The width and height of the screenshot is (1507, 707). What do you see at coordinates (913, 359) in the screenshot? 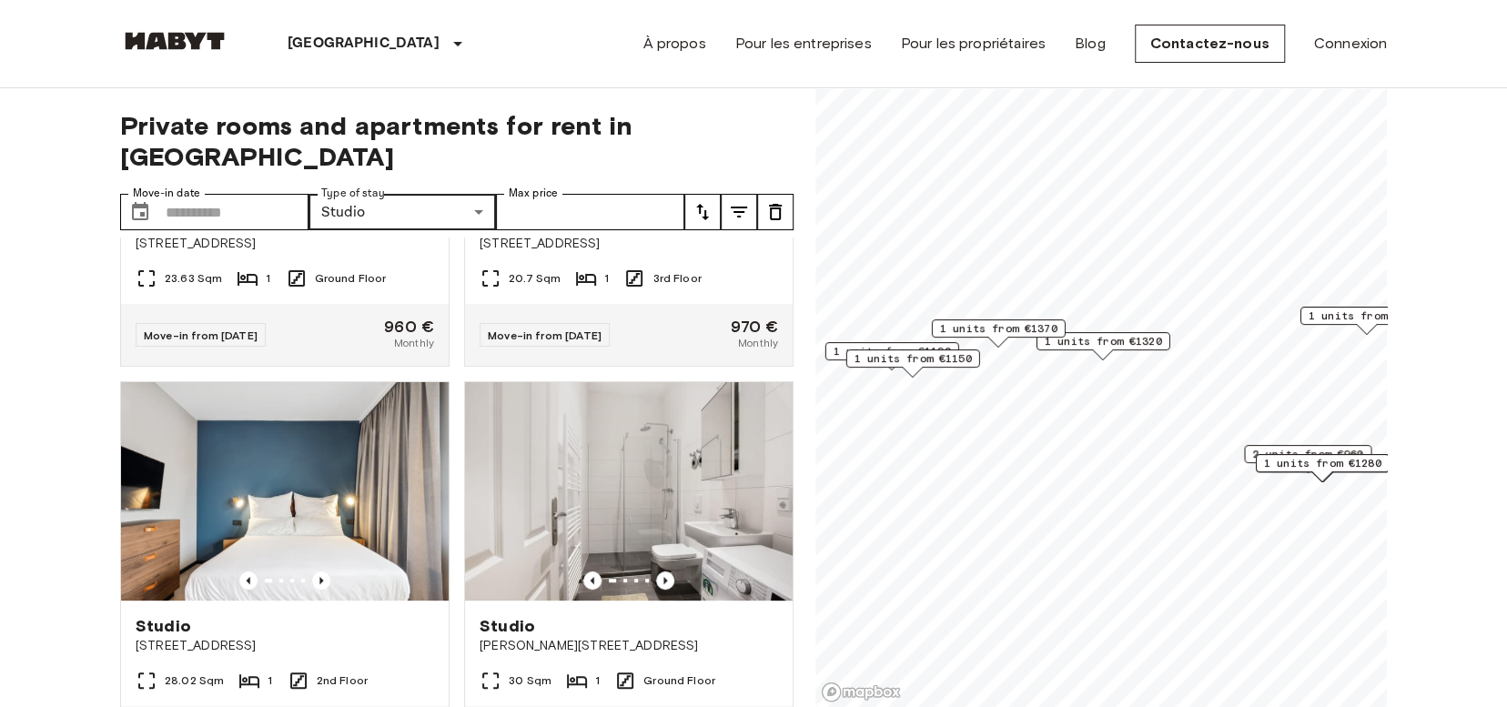
I see `span: 1 units from €1150` at bounding box center [913, 359].